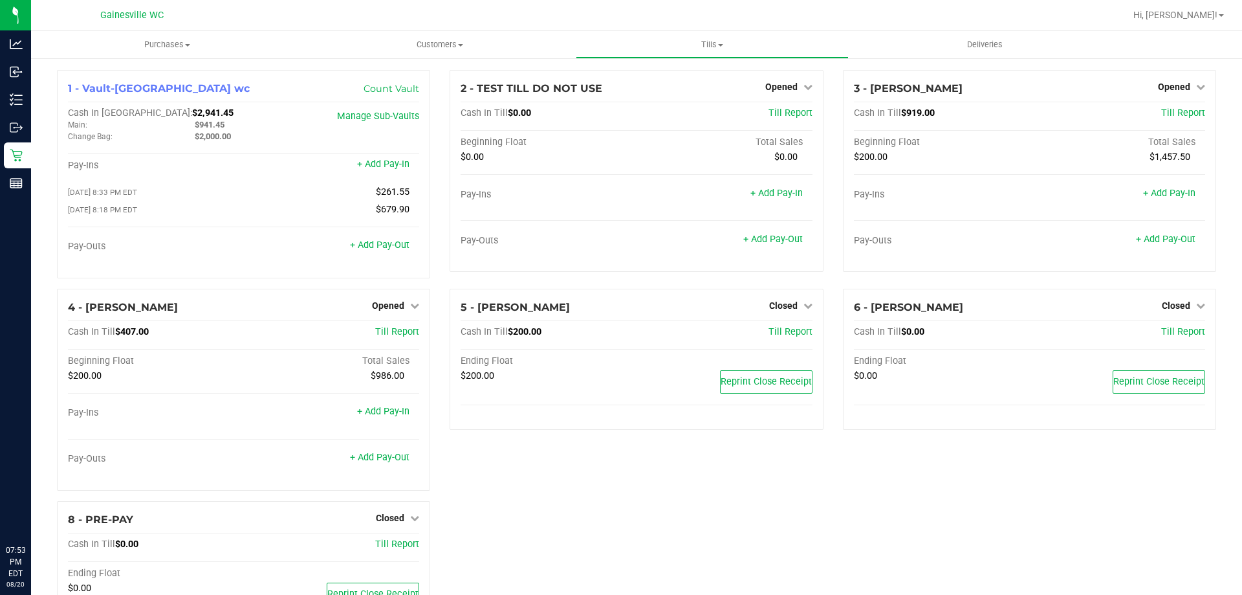  What do you see at coordinates (16, 127) in the screenshot?
I see `inline-svg: Outbound` at bounding box center [16, 127].